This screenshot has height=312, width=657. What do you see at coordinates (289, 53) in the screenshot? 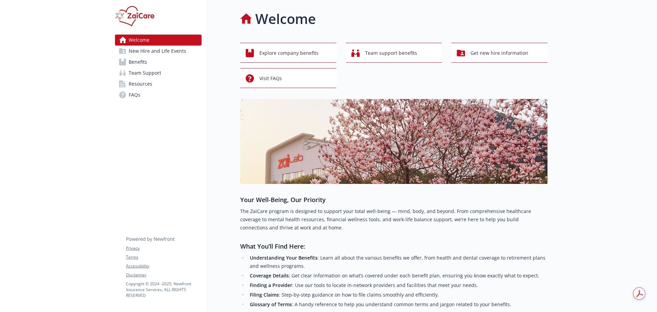
I see `span: Explore company benefits` at bounding box center [289, 53].